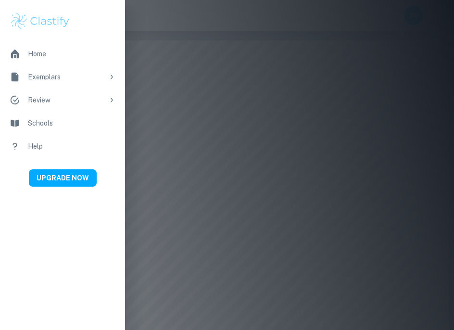 The height and width of the screenshot is (330, 454). What do you see at coordinates (62, 178) in the screenshot?
I see `button: UPGRADE NOW` at bounding box center [62, 178].